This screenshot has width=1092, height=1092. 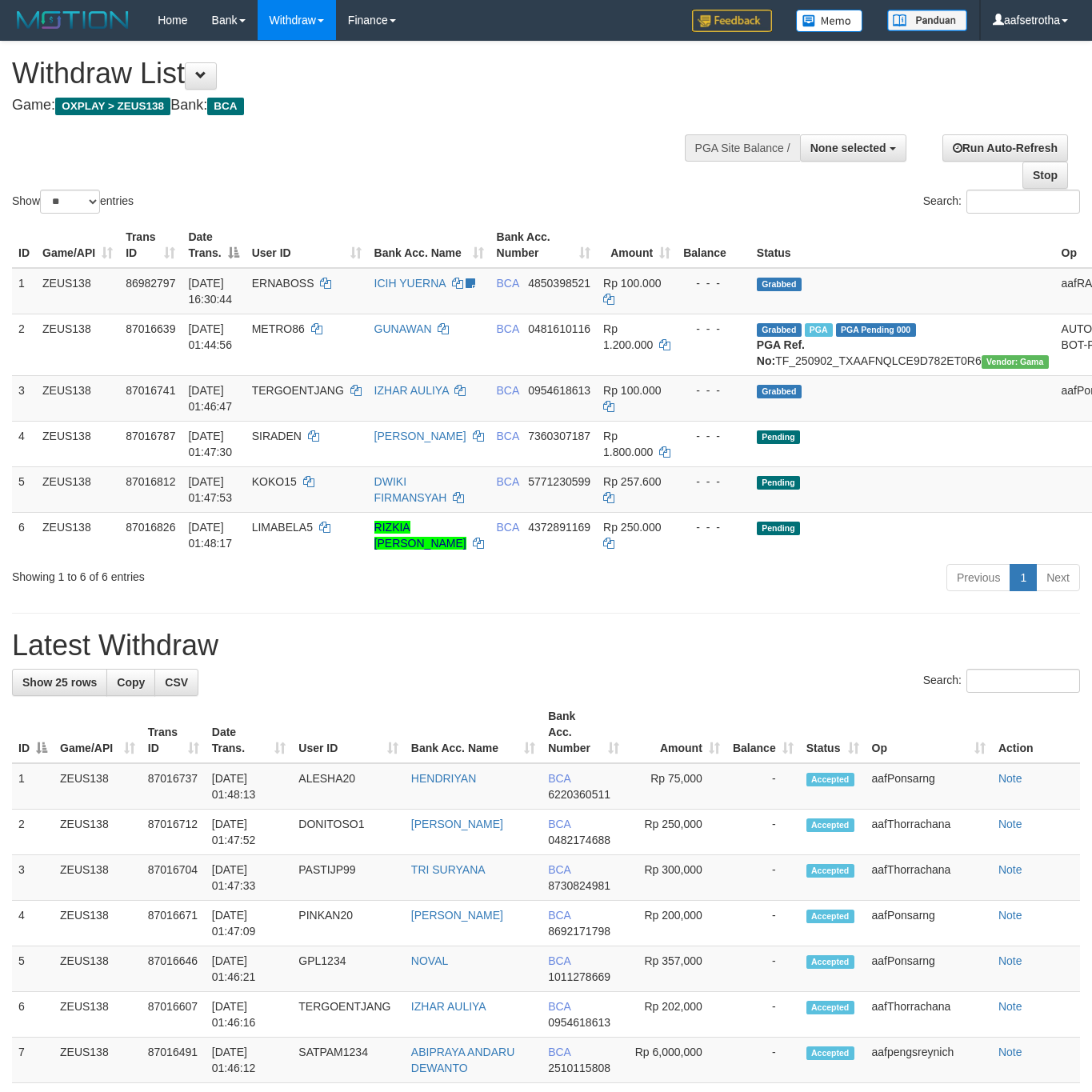 What do you see at coordinates (463, 1060) in the screenshot?
I see `a: ABIPRAYA ANDARU DEWANTO` at bounding box center [463, 1060].